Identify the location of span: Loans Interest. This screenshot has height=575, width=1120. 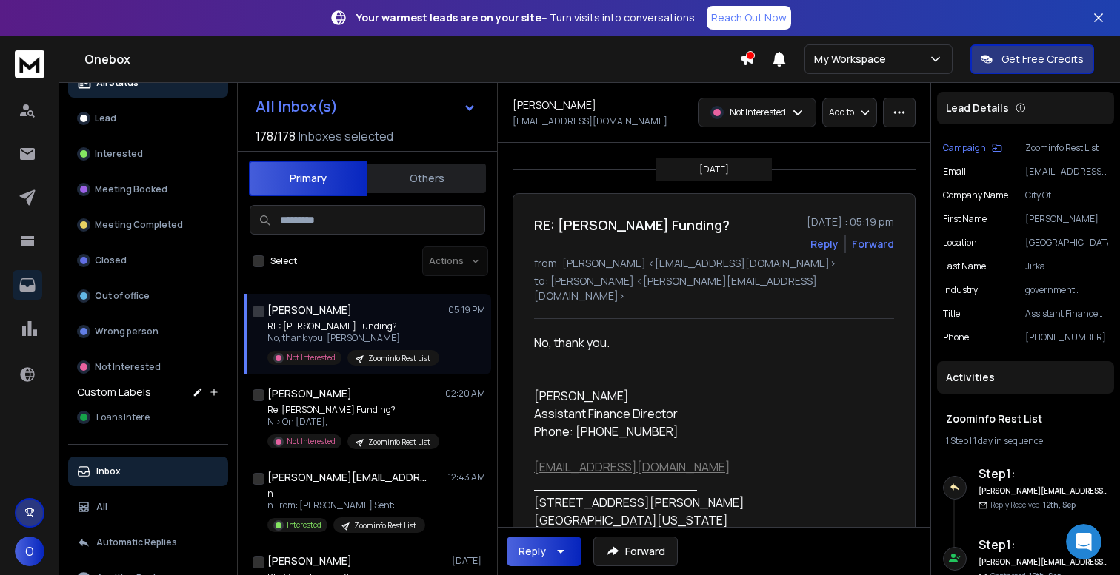
(127, 418).